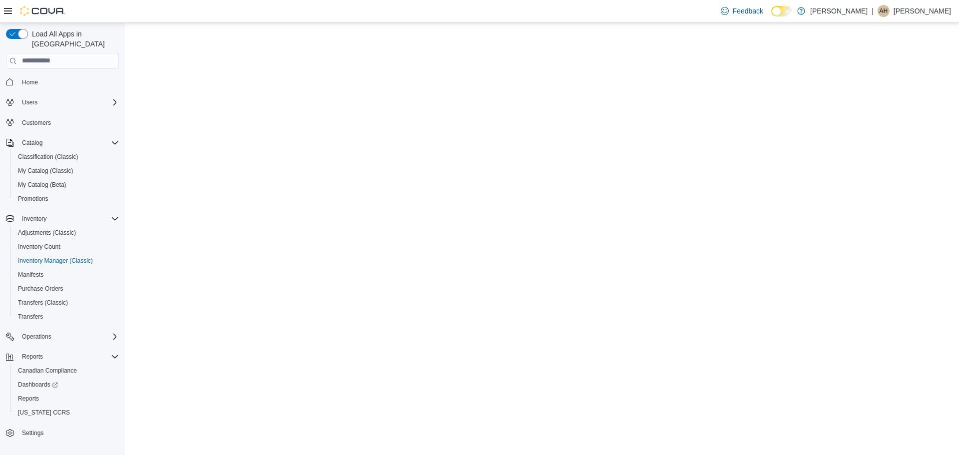 This screenshot has width=959, height=455. I want to click on button: Customers, so click(62, 122).